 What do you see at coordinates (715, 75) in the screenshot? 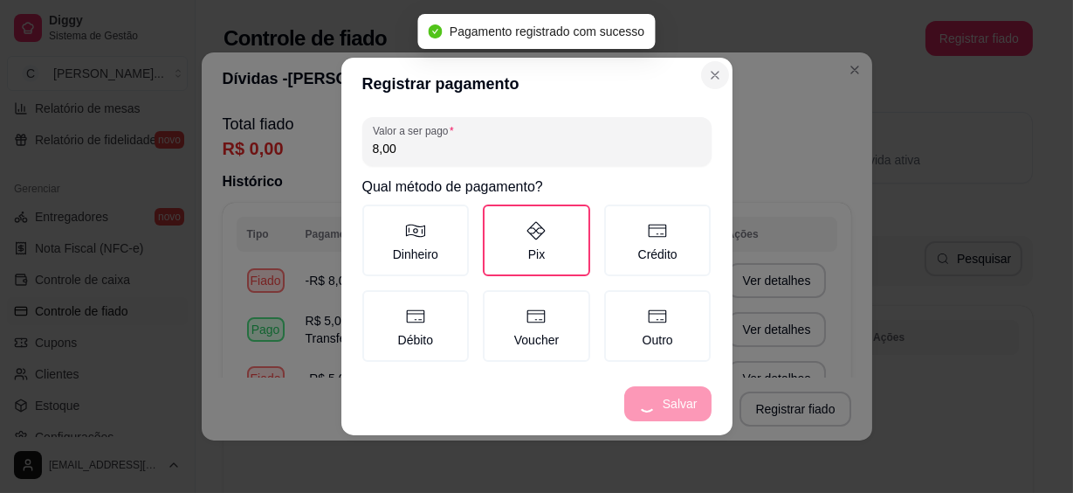
I see `button: Close` at bounding box center [715, 75].